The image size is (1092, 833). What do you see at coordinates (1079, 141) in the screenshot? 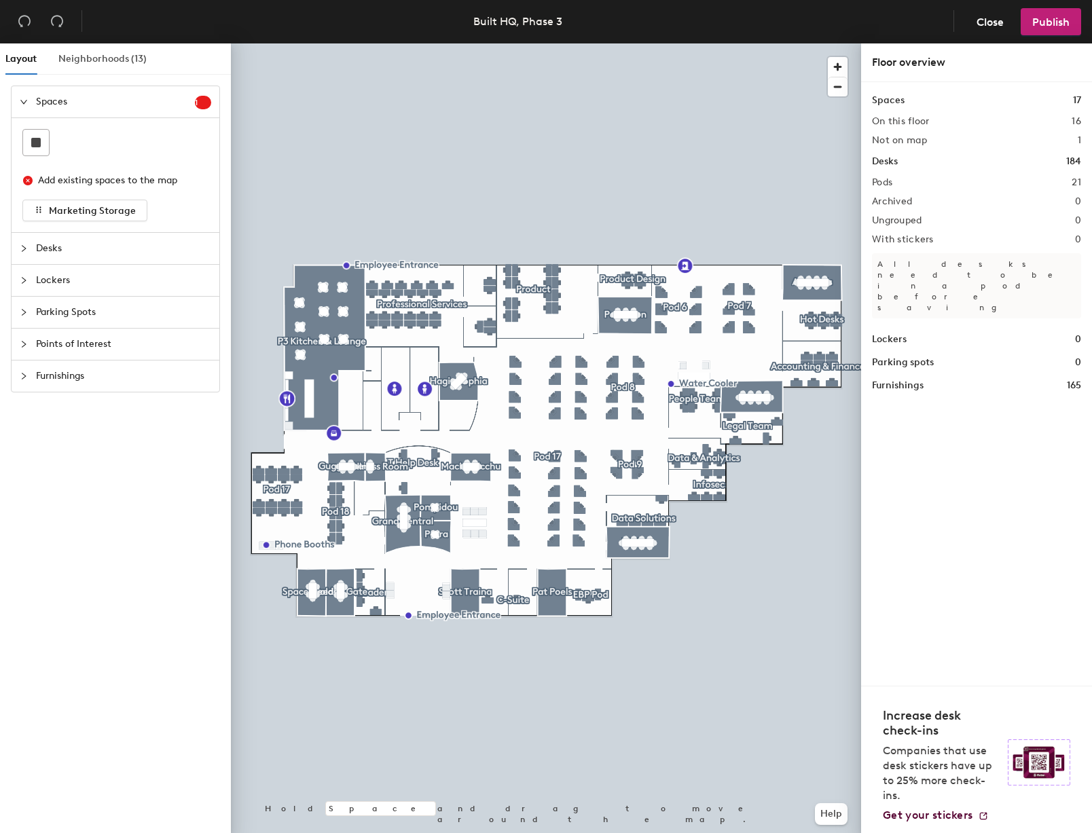
I see `h2: 1` at bounding box center [1079, 141].